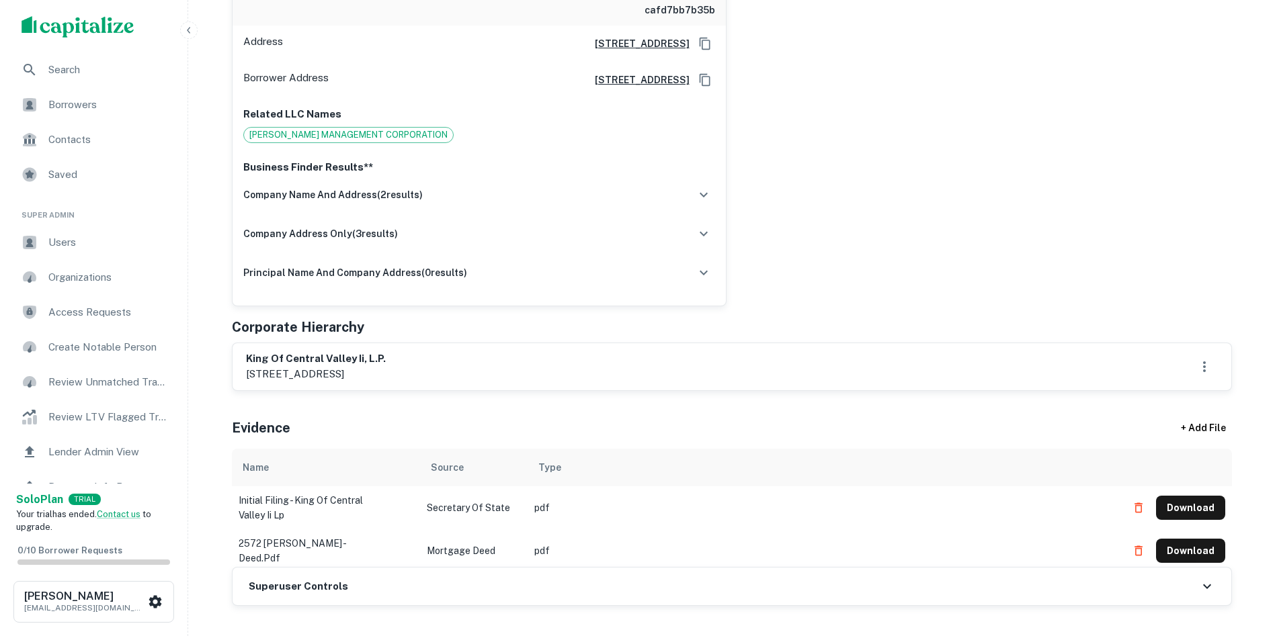 This screenshot has width=1275, height=636. I want to click on h6: principal name and company address ( 0 results), so click(355, 273).